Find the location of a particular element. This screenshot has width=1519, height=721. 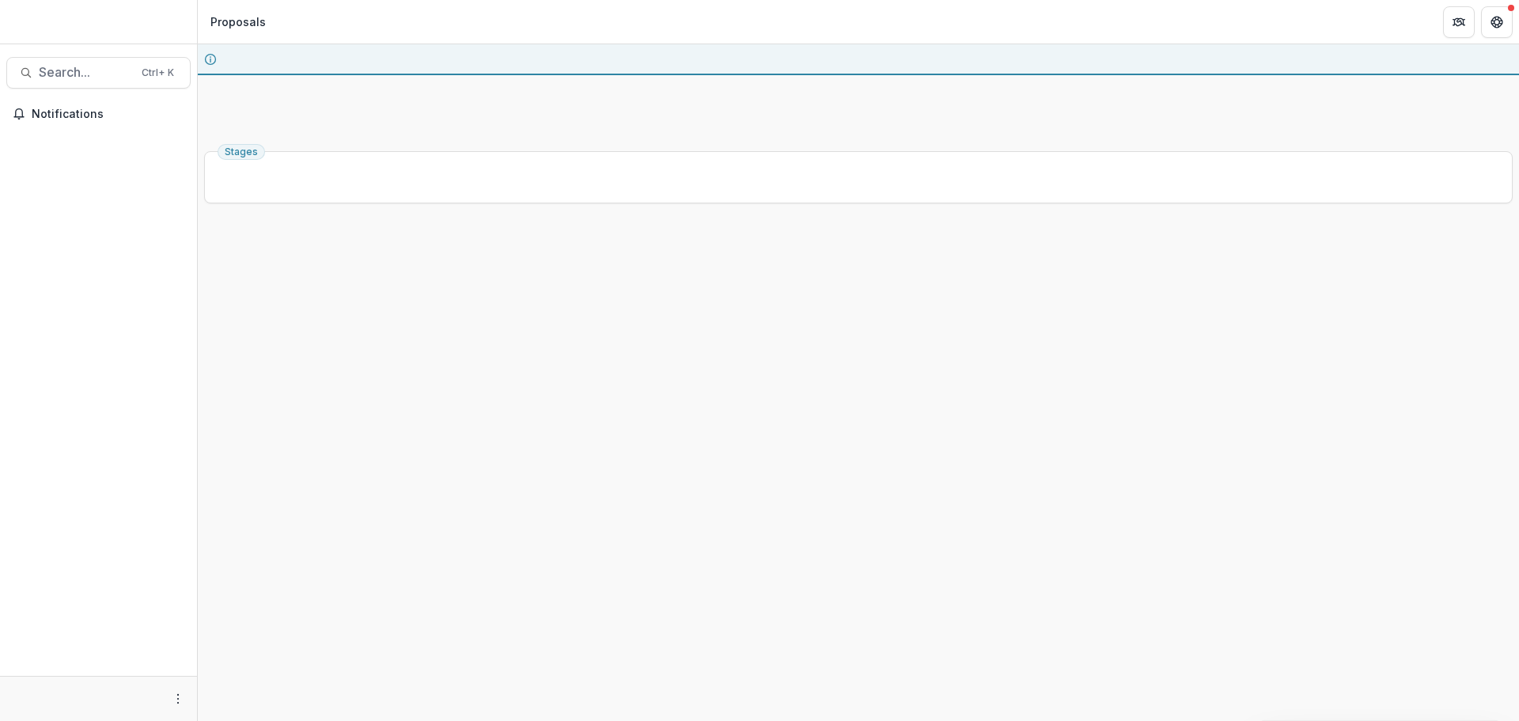

button: Notifications is located at coordinates (98, 114).